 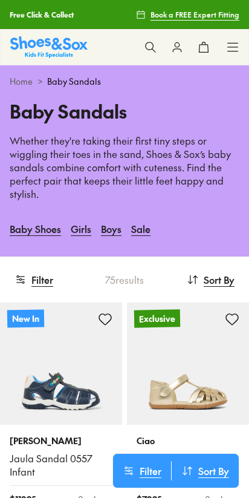 I want to click on a: Home, so click(x=21, y=81).